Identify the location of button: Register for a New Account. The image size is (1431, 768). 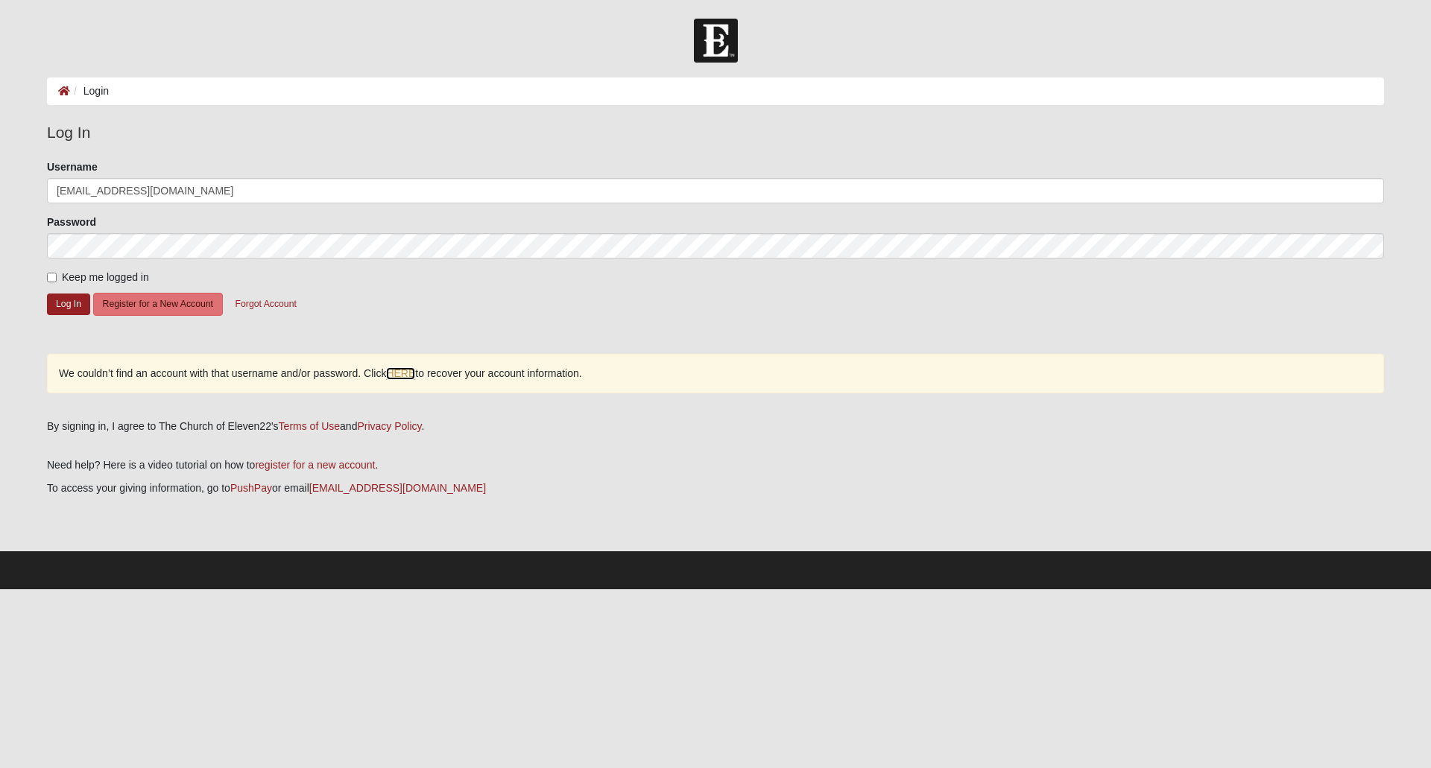
(158, 304).